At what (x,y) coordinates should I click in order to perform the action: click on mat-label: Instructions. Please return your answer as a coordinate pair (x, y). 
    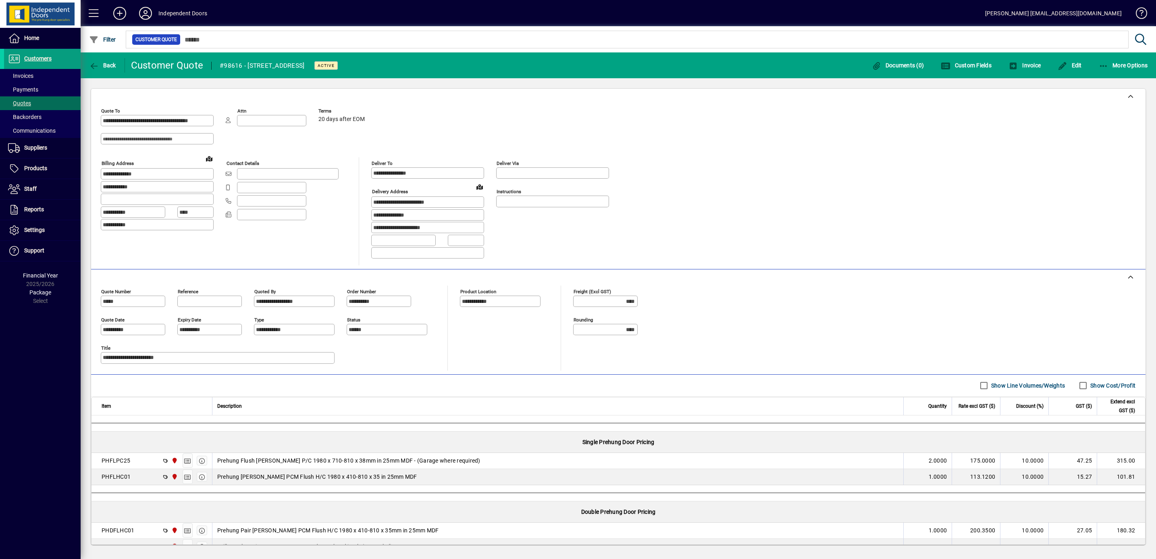
    Looking at the image, I should click on (509, 192).